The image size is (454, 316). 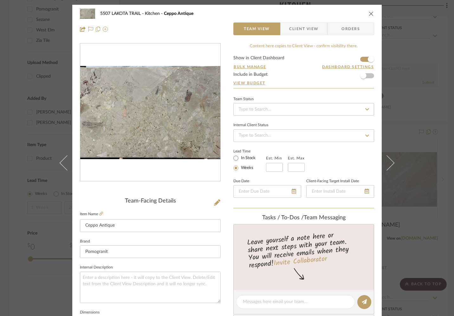 I want to click on label: Brand, so click(x=85, y=241).